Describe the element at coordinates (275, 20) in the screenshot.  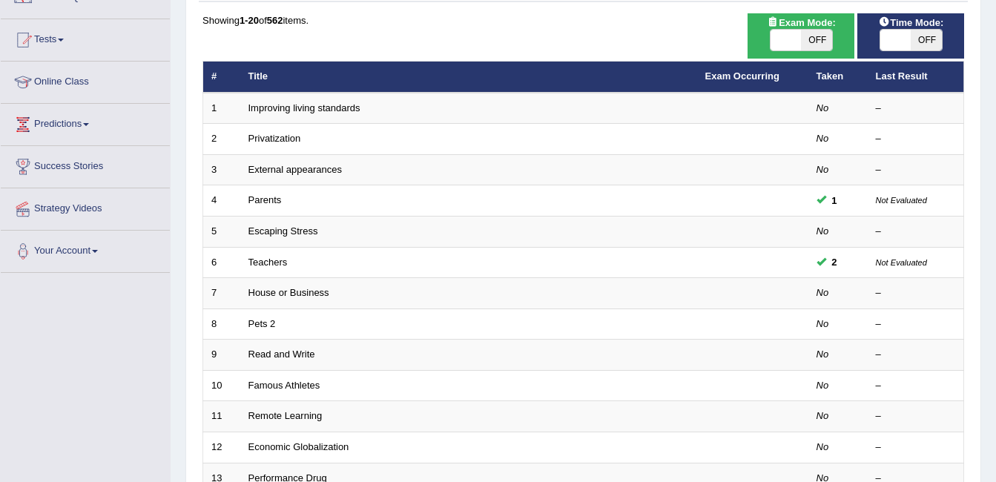
I see `b: 562` at that location.